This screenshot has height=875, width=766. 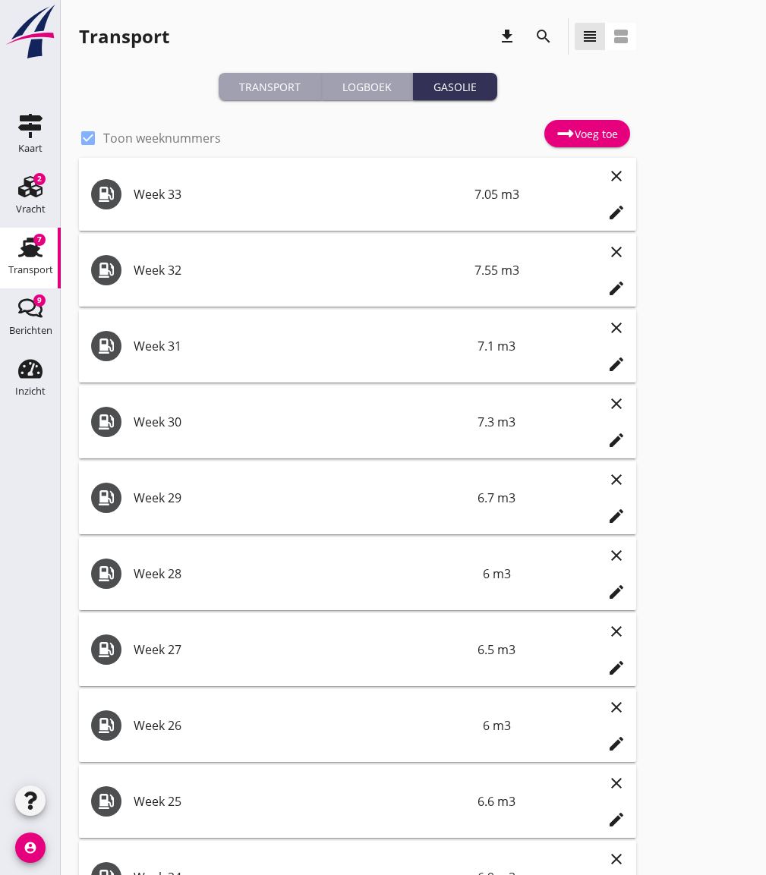 What do you see at coordinates (366, 86) in the screenshot?
I see `div: Logboek` at bounding box center [366, 86].